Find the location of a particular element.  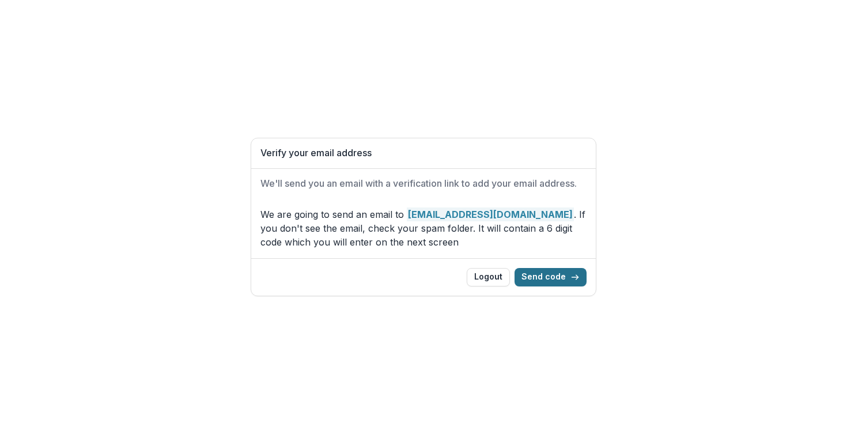

p: We are going to send an email to . If you don't see the email, check your spam folder. It will co... is located at coordinates (423, 228).